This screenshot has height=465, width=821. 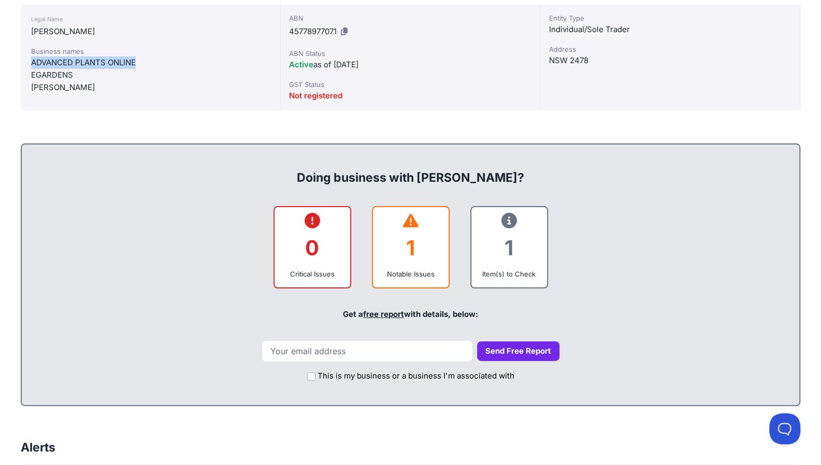 I want to click on div: NSW 2478, so click(x=670, y=61).